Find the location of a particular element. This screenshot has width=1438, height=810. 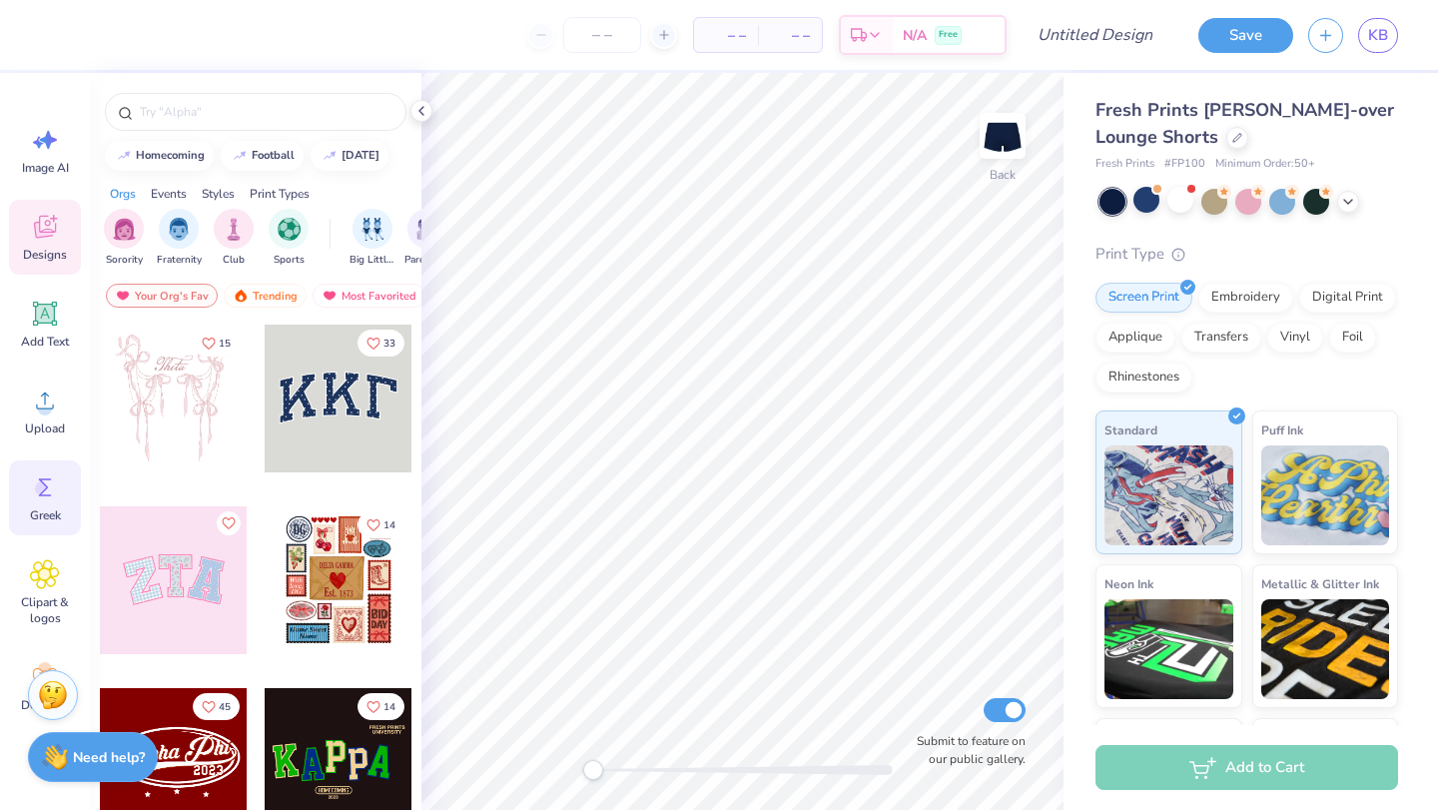

div: Events is located at coordinates (169, 194).